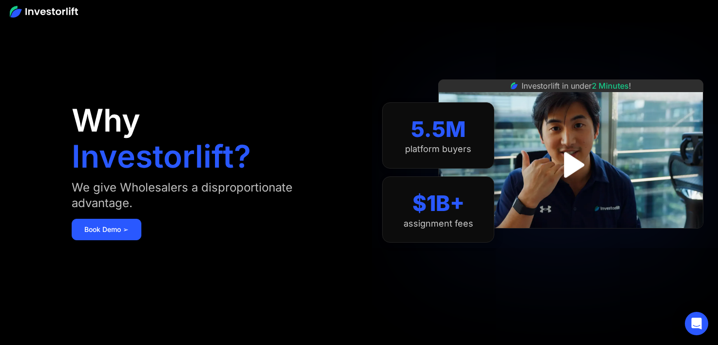  Describe the element at coordinates (106, 120) in the screenshot. I see `h1: Why` at that location.